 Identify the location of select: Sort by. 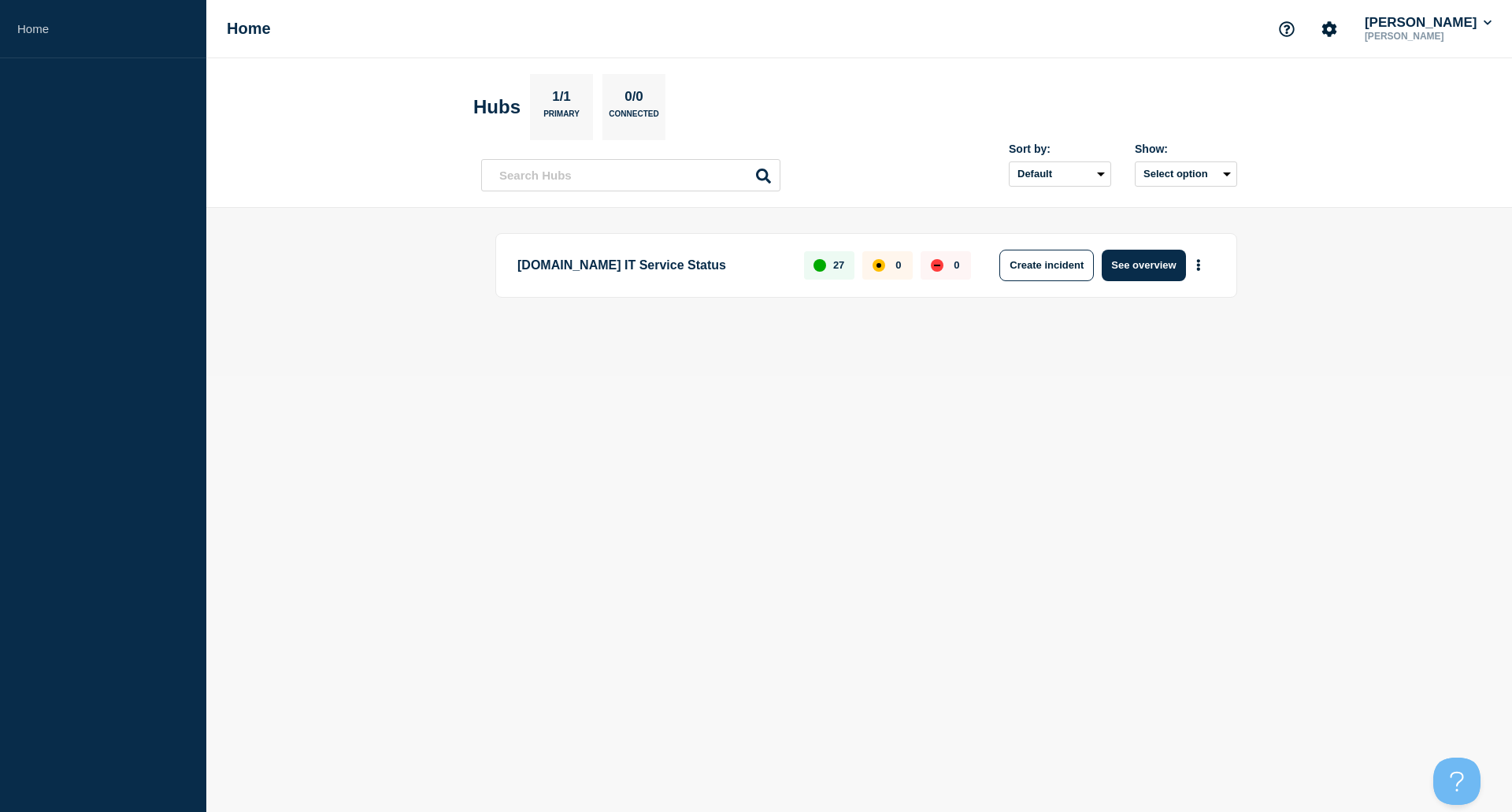
(1060, 174).